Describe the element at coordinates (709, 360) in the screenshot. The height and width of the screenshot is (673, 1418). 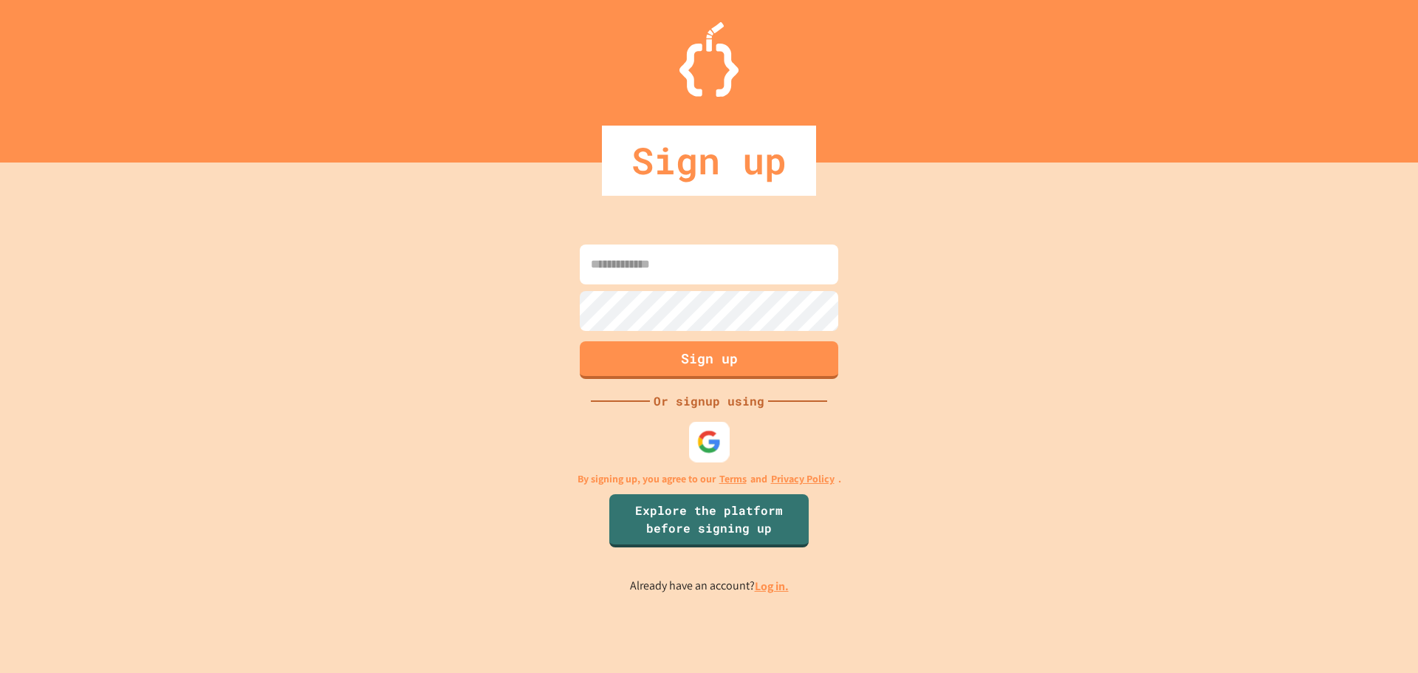
I see `button: Sign up` at that location.